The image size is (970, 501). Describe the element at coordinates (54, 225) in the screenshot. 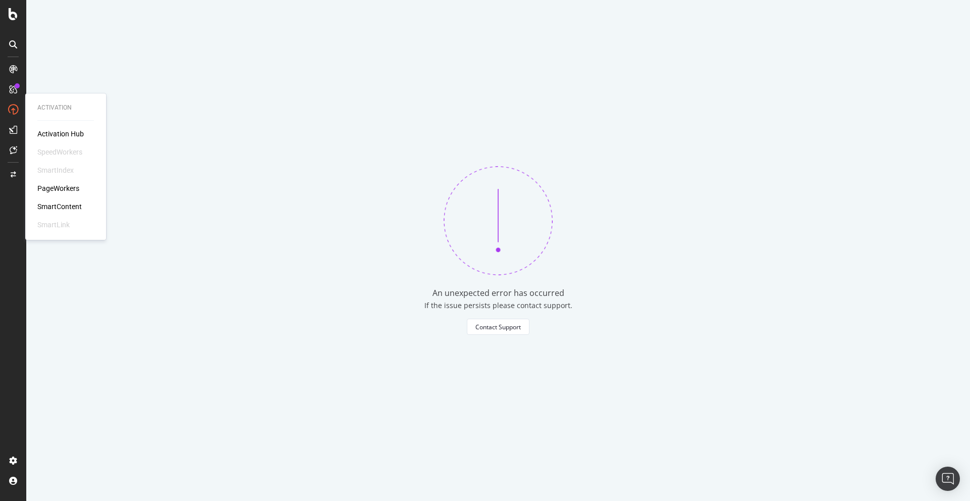

I see `div: SmartLink` at that location.